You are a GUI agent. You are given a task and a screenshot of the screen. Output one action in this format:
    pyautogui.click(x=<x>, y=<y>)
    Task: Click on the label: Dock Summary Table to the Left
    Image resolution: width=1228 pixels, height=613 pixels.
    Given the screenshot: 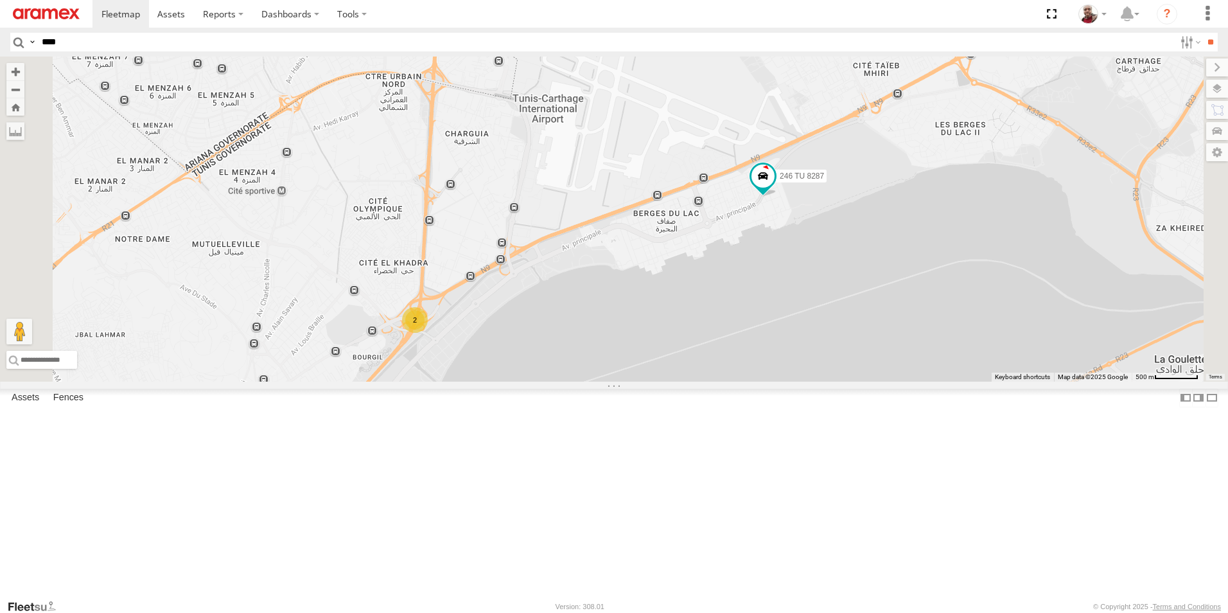 What is the action you would take?
    pyautogui.click(x=1186, y=398)
    